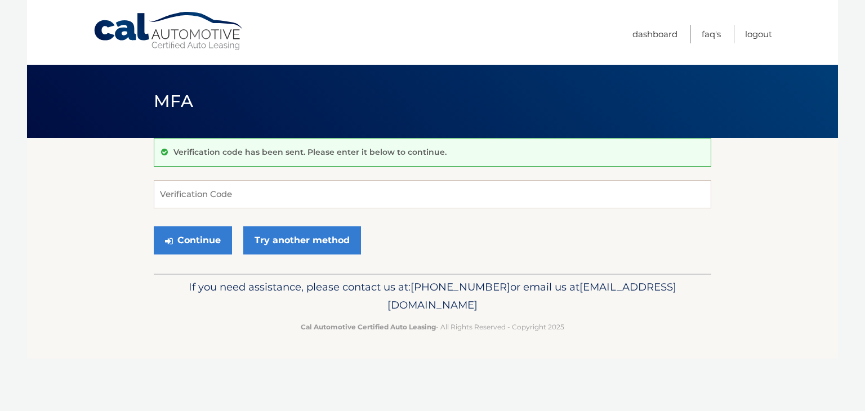  What do you see at coordinates (432, 194) in the screenshot?
I see `input: Verification Code` at bounding box center [432, 194].